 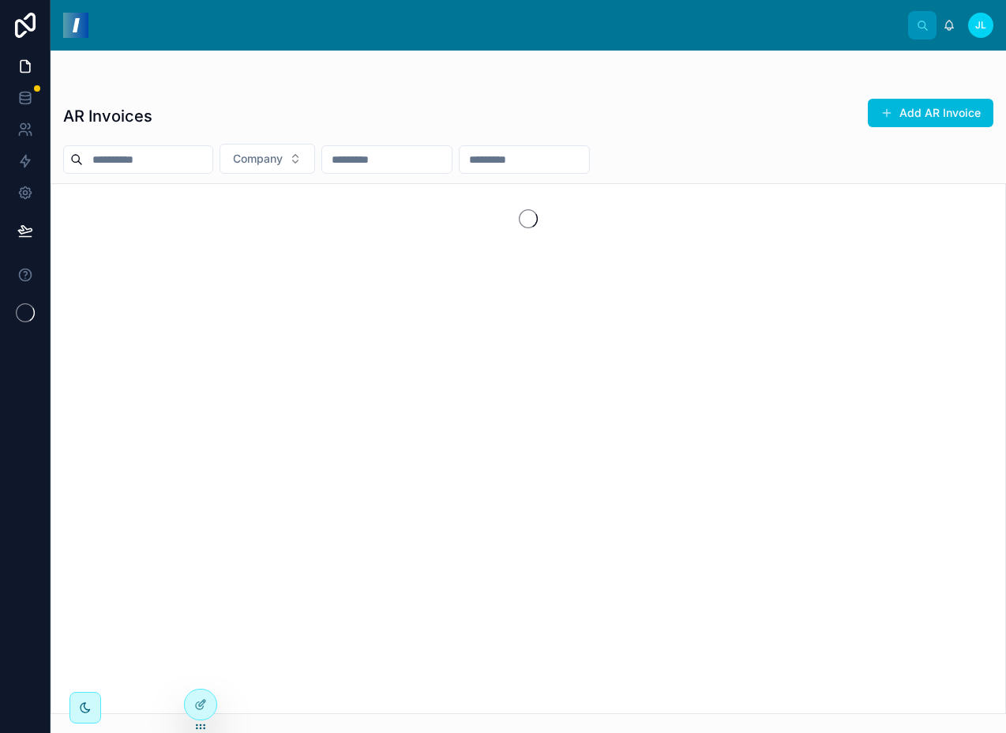 What do you see at coordinates (980, 25) in the screenshot?
I see `span: JL` at bounding box center [980, 25].